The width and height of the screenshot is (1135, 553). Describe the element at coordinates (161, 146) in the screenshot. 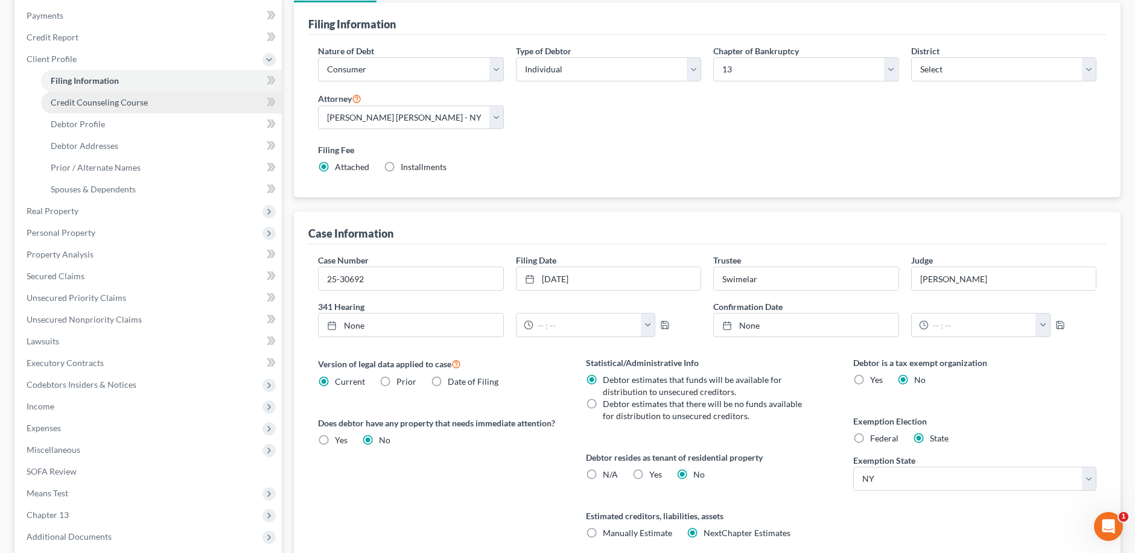

I see `a: Debtor Addresses` at that location.